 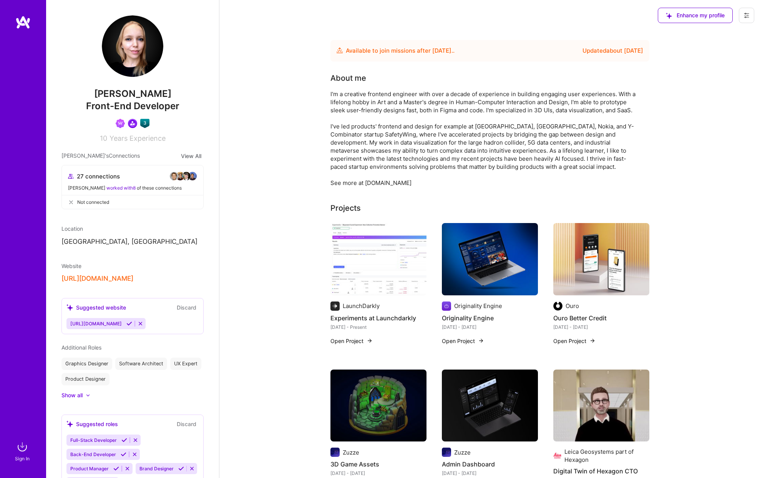 What do you see at coordinates (379, 259) in the screenshot?
I see `img: Experiments at Launchdarkly` at bounding box center [379, 259].